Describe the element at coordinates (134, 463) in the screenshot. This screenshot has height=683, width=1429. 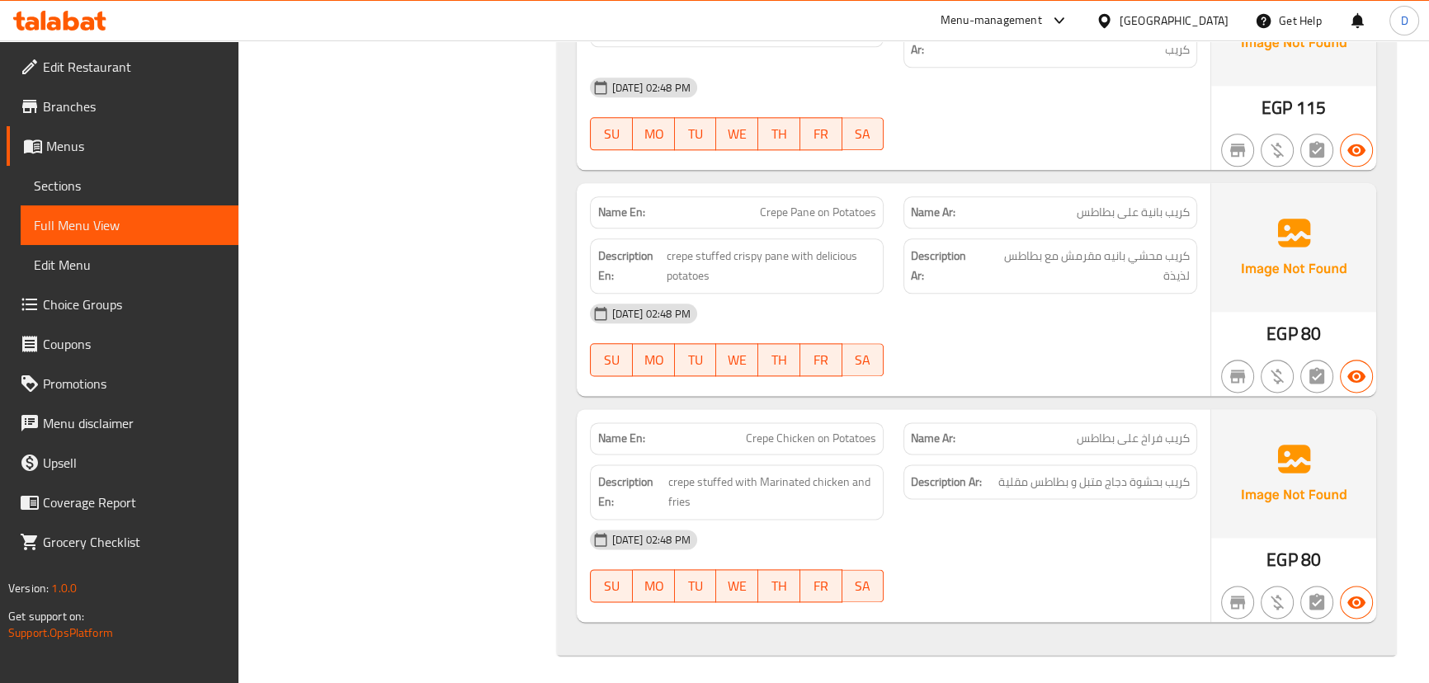
I see `span: Upsell` at that location.